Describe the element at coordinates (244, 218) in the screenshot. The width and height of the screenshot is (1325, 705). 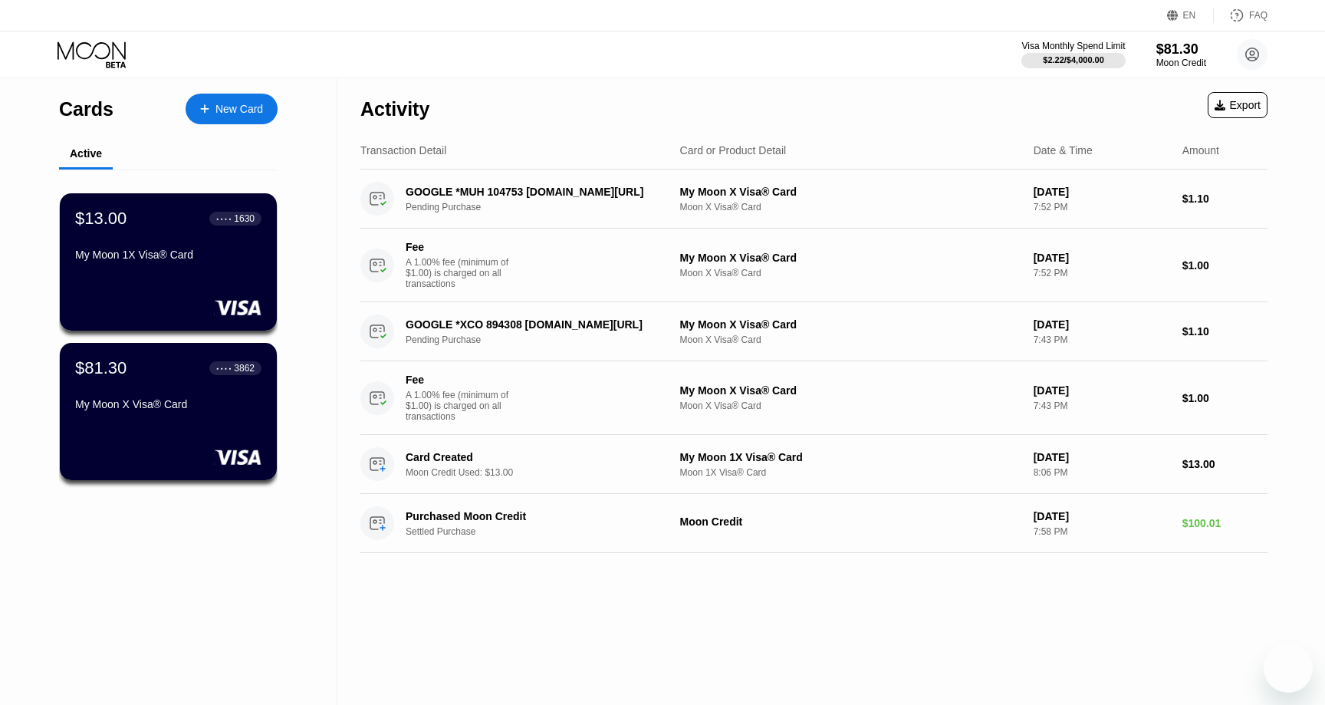
I see `div: 1630` at that location.